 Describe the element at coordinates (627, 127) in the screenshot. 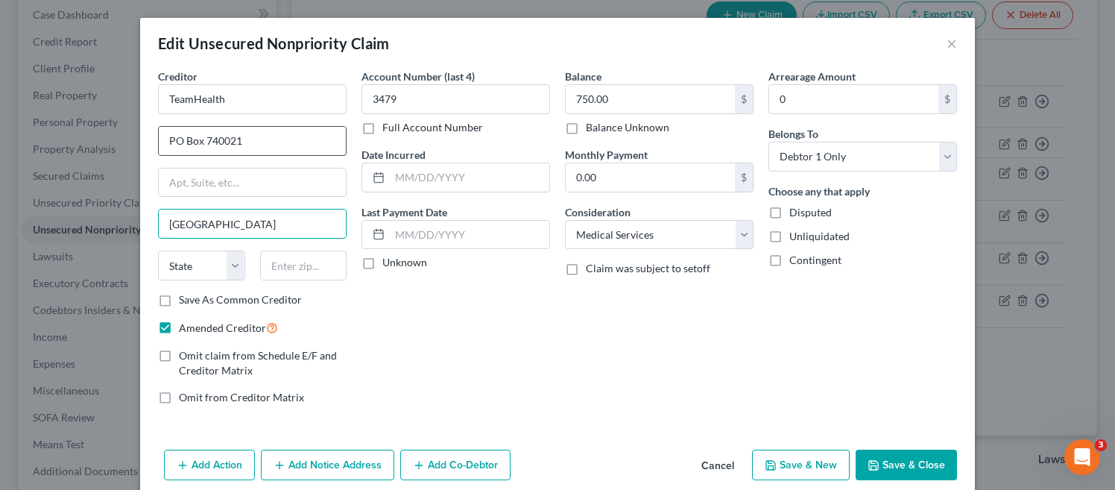

I see `label: Balance Unknown` at that location.